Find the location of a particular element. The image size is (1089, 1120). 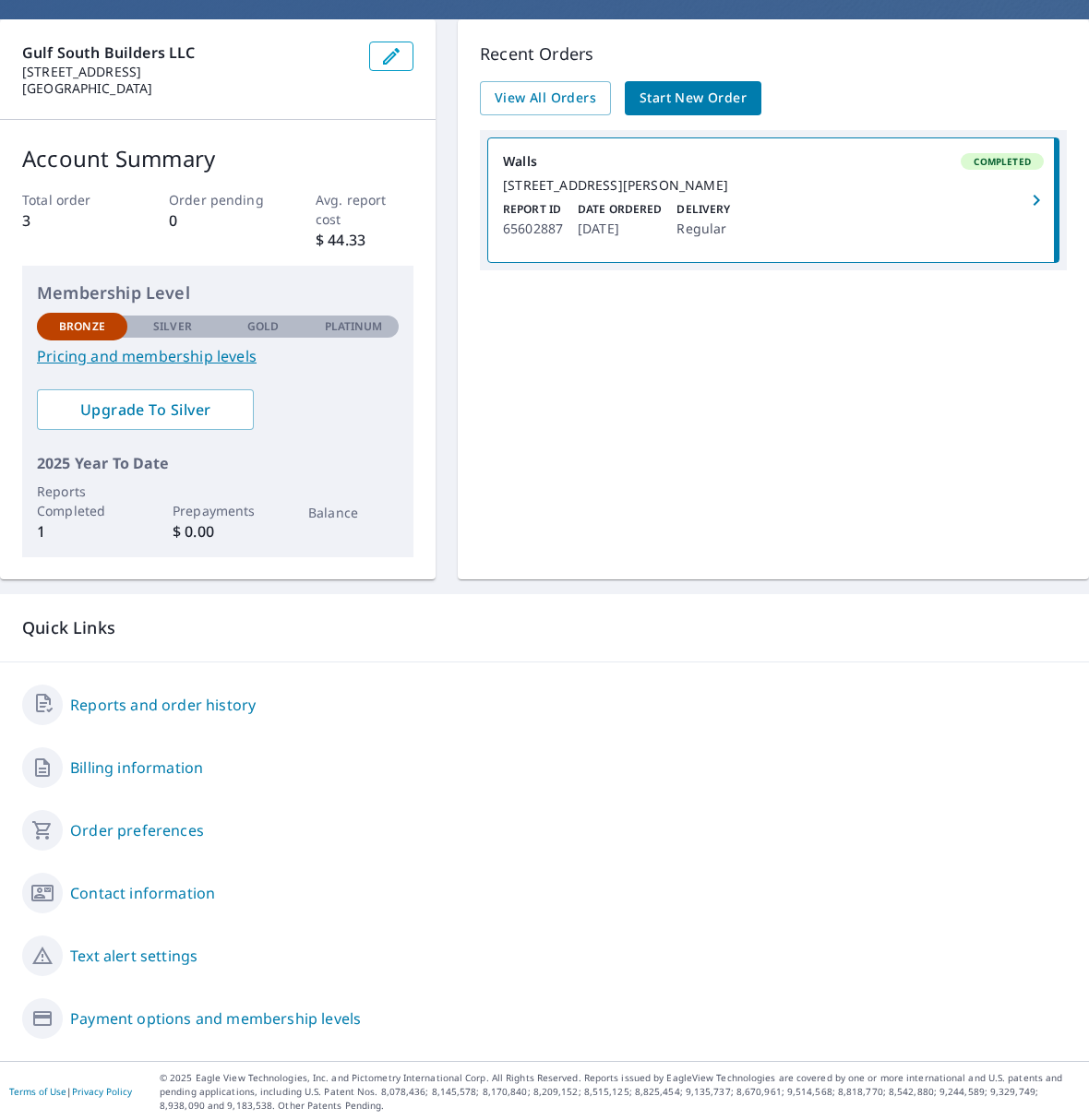

p: 65602887 is located at coordinates (532, 228).